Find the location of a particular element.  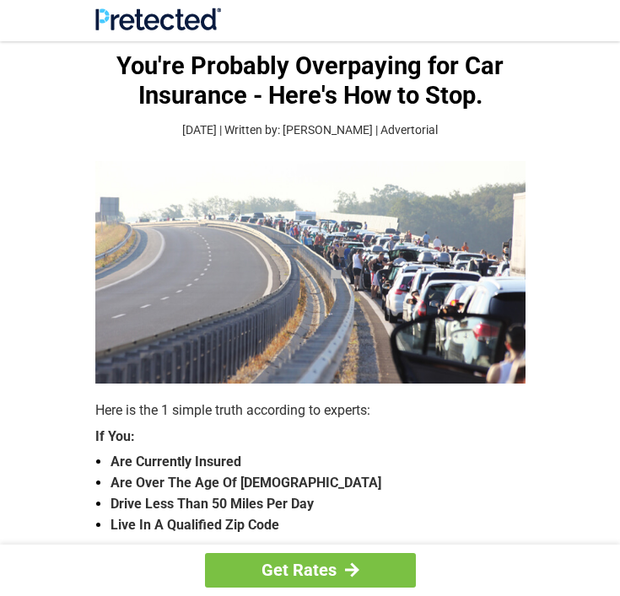

strong: Drive Less Than 50 Miles Per Day is located at coordinates (318, 504).